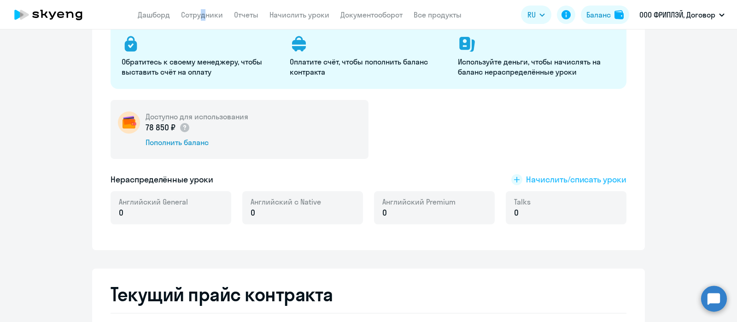 This screenshot has width=737, height=322. I want to click on a: Все продукты, so click(438, 15).